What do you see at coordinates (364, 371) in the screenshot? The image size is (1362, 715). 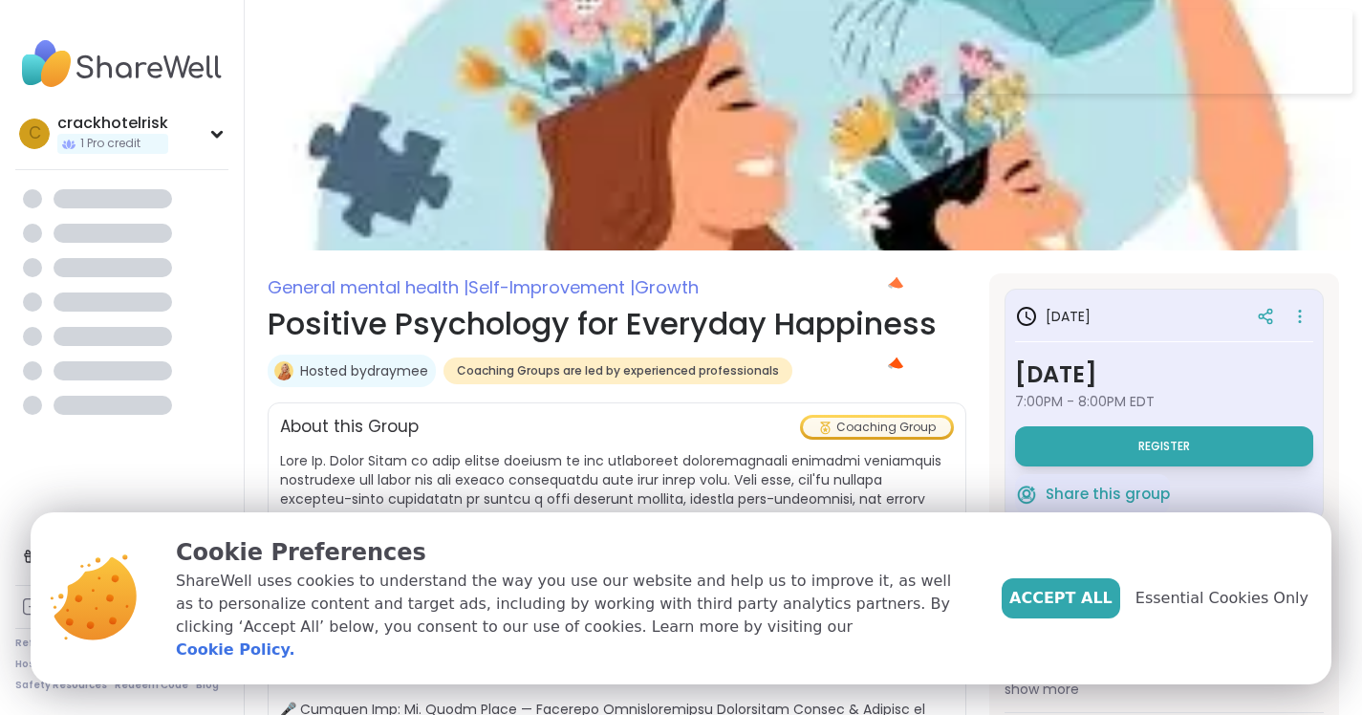 I see `a: Hosted bydraymee` at bounding box center [364, 371].